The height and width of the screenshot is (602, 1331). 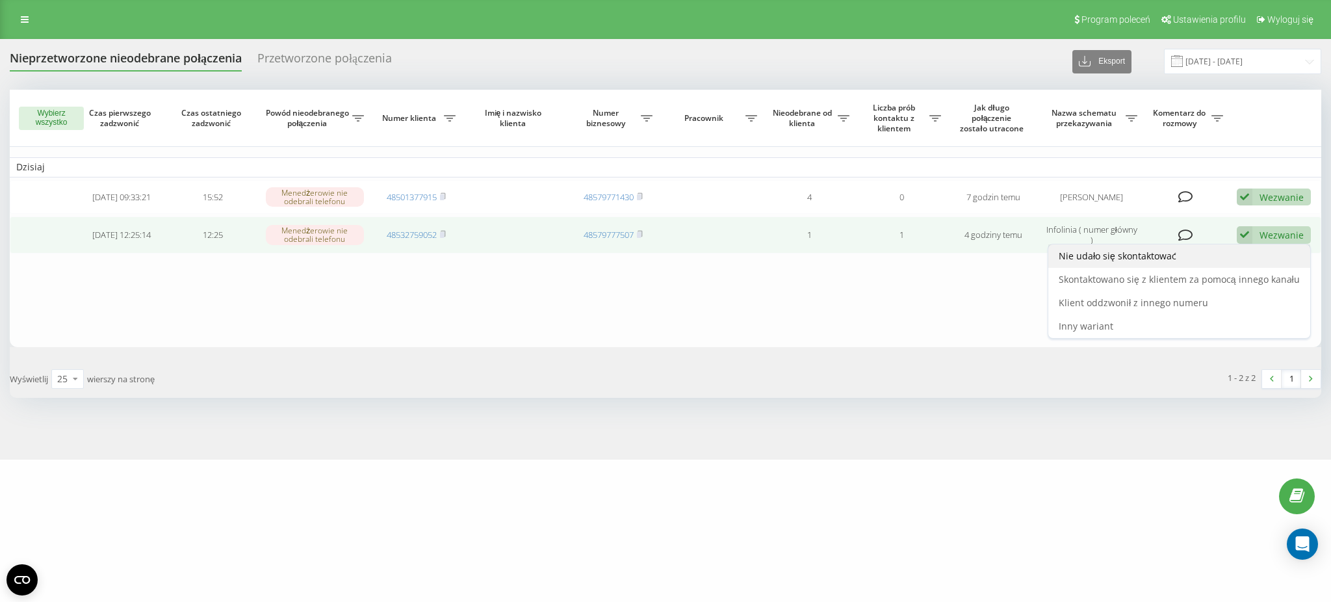 What do you see at coordinates (411, 197) in the screenshot?
I see `a: 48501377915` at bounding box center [411, 197].